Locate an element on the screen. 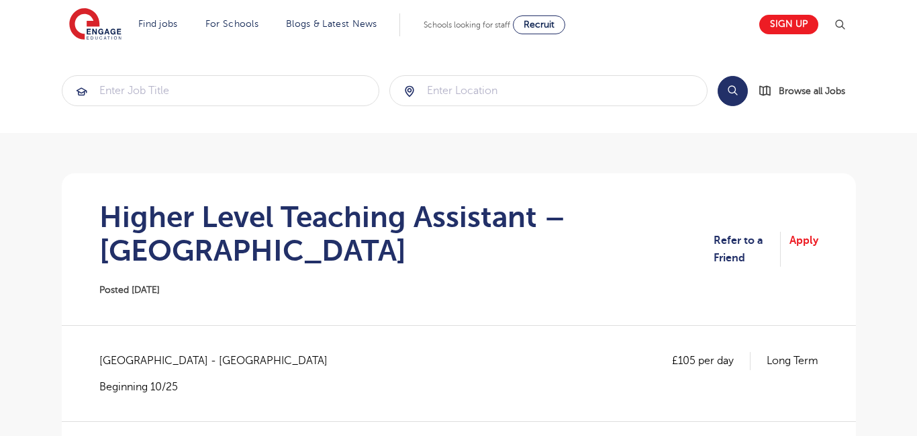  span: Schools looking for staff is located at coordinates (466, 25).